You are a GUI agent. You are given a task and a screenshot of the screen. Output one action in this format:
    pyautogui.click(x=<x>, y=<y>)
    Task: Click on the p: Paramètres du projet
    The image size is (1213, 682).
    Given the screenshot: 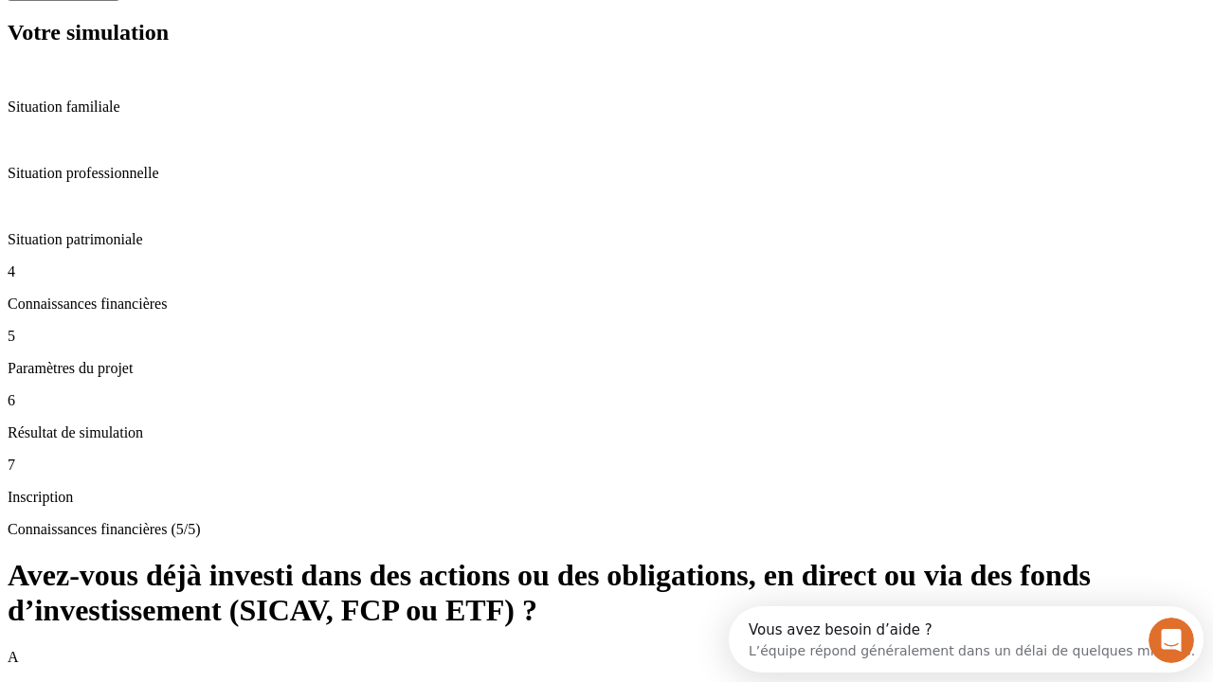 What is the action you would take?
    pyautogui.click(x=606, y=369)
    